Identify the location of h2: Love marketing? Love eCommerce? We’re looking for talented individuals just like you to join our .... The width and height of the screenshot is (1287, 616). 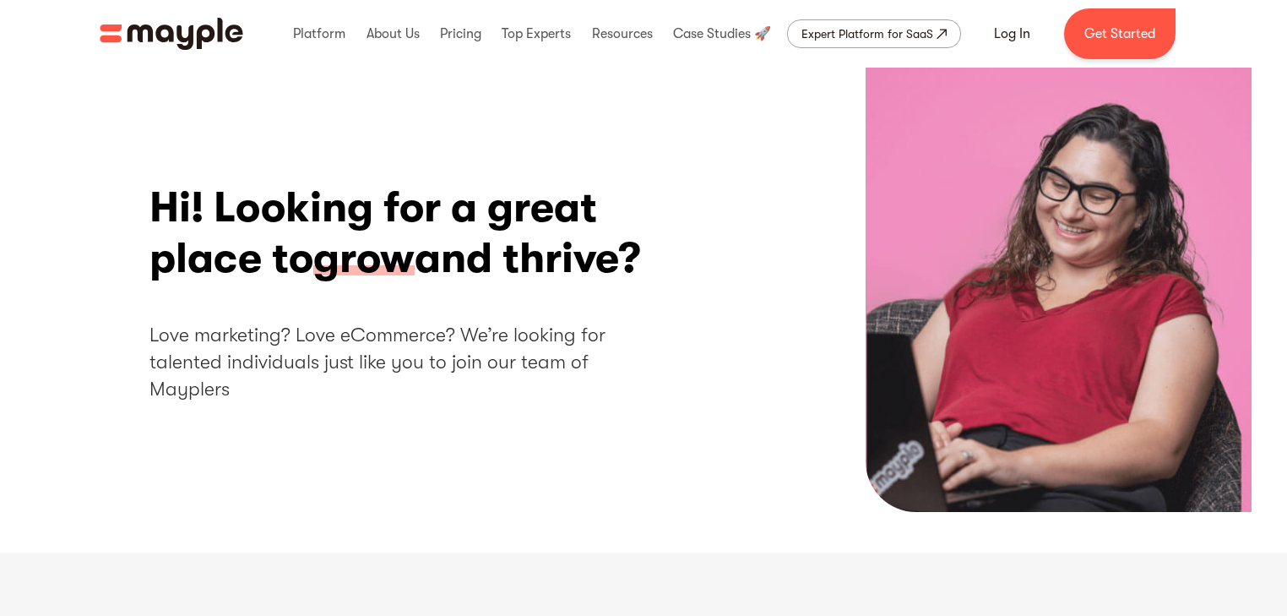
(407, 362).